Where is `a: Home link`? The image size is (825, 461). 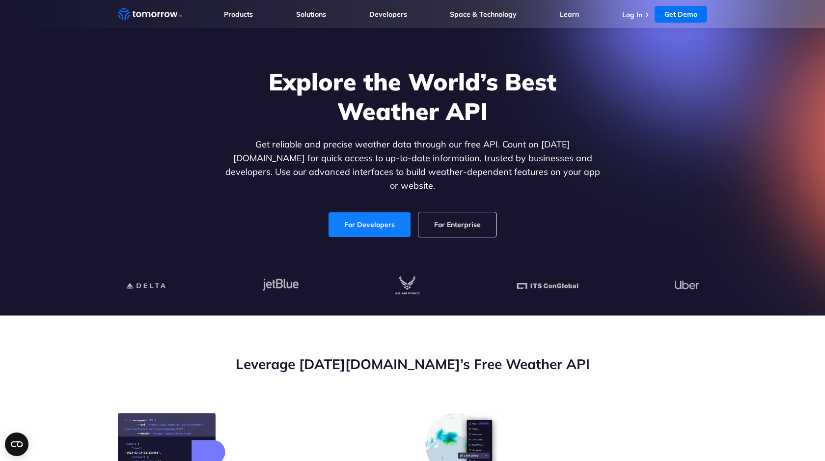
a: Home link is located at coordinates (150, 14).